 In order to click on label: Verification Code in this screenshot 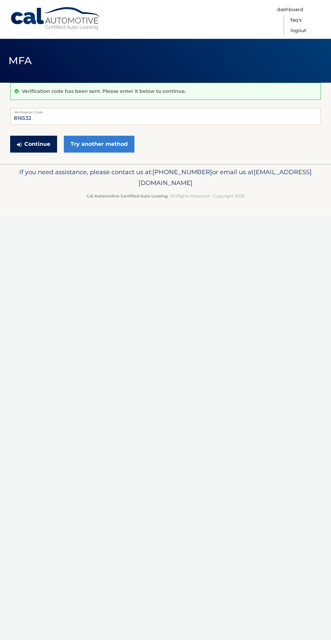, I will do `click(165, 111)`.